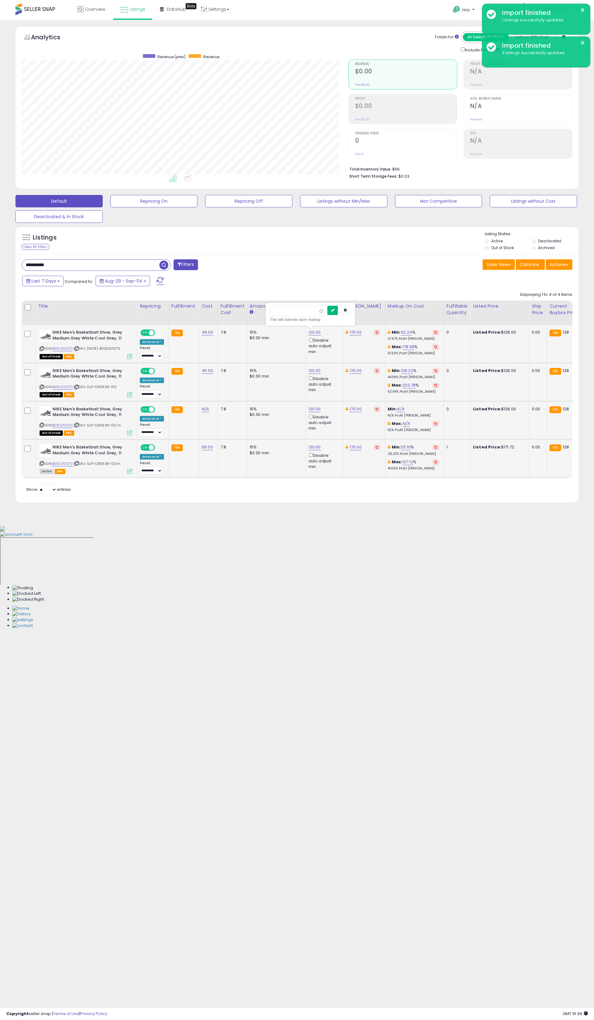 The image size is (594, 1020). What do you see at coordinates (35, 247) in the screenshot?
I see `div: Clear All Filters` at bounding box center [35, 247].